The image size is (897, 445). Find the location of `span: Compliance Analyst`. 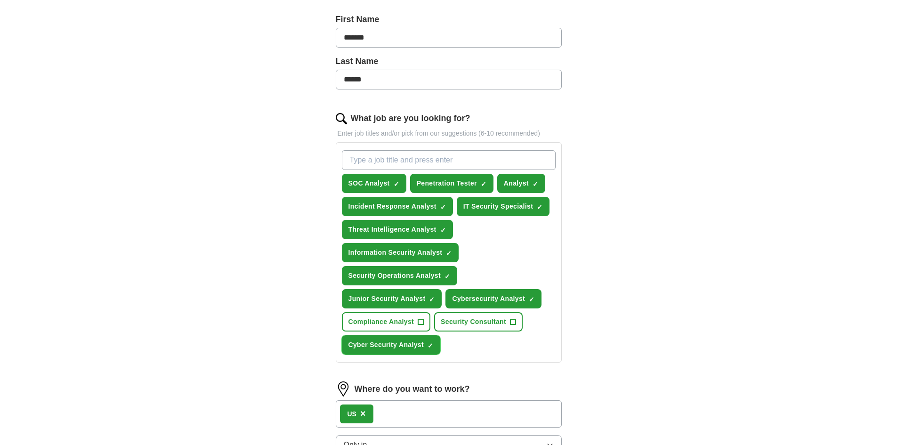

span: Compliance Analyst is located at coordinates (381, 321).